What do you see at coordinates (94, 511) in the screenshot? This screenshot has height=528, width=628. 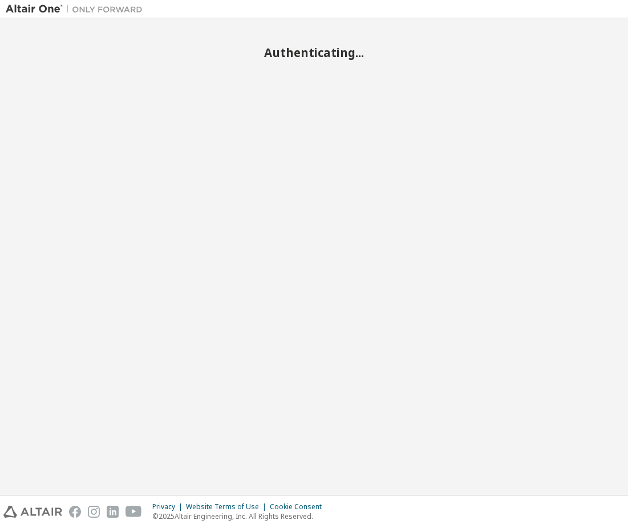 I see `img: instagram.svg` at bounding box center [94, 511].